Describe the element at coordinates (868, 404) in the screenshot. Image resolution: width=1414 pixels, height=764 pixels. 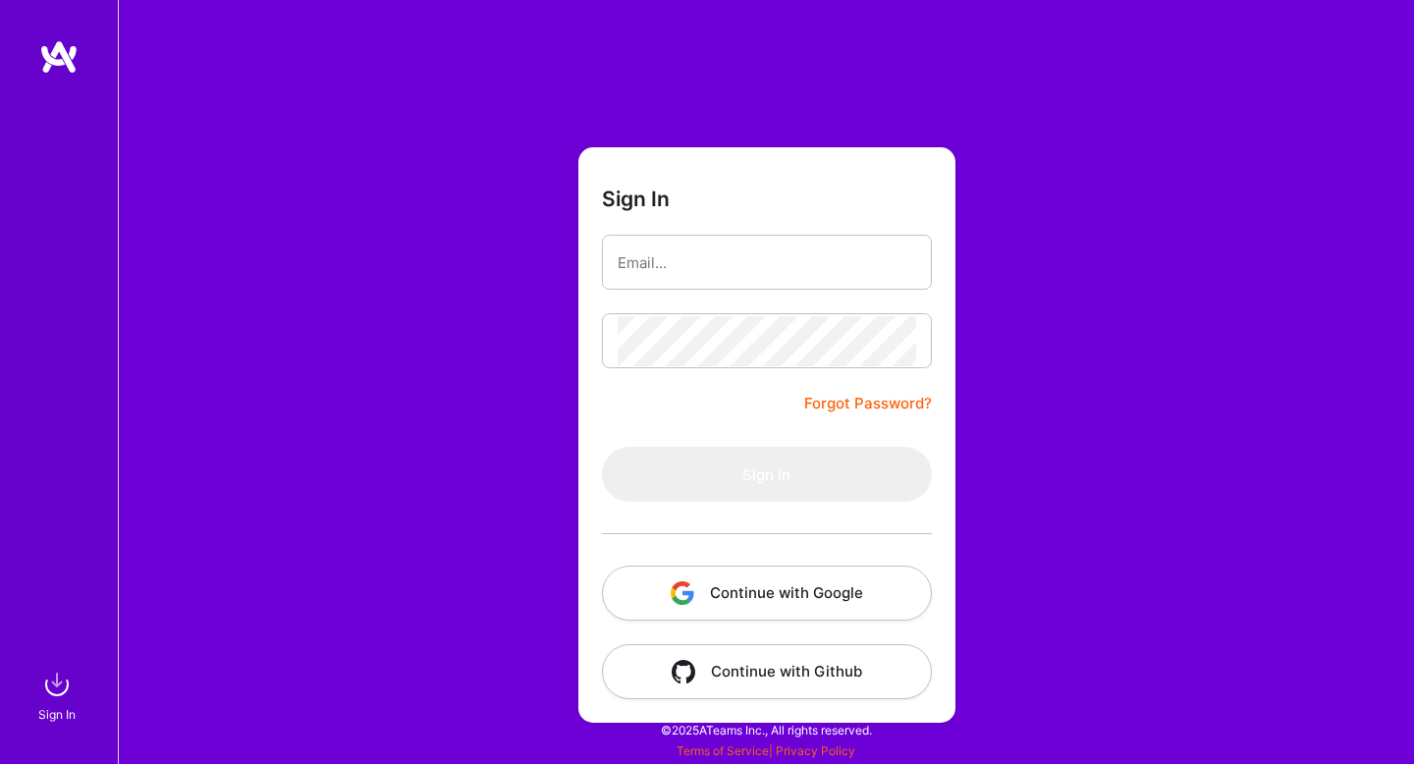
I see `a: Forgot Password?` at that location.